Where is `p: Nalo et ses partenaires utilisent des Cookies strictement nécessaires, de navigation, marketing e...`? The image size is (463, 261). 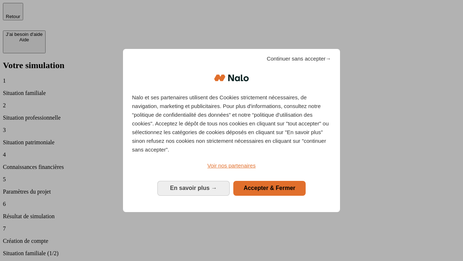 p: Nalo et ses partenaires utilisent des Cookies strictement nécessaires, de navigation, marketing e... is located at coordinates (232, 123).